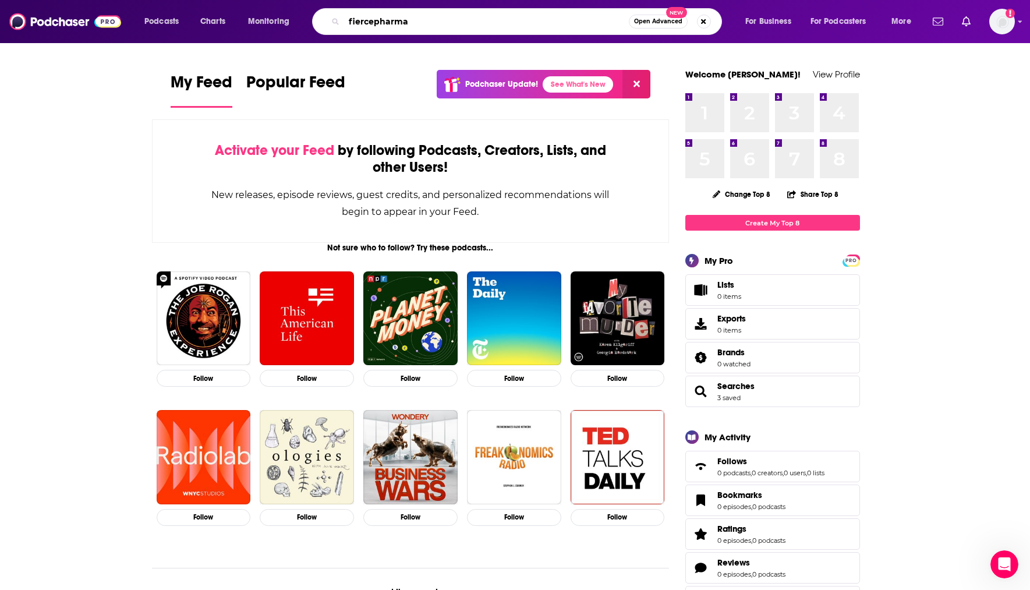  Describe the element at coordinates (728, 437) in the screenshot. I see `div: My Activity` at that location.